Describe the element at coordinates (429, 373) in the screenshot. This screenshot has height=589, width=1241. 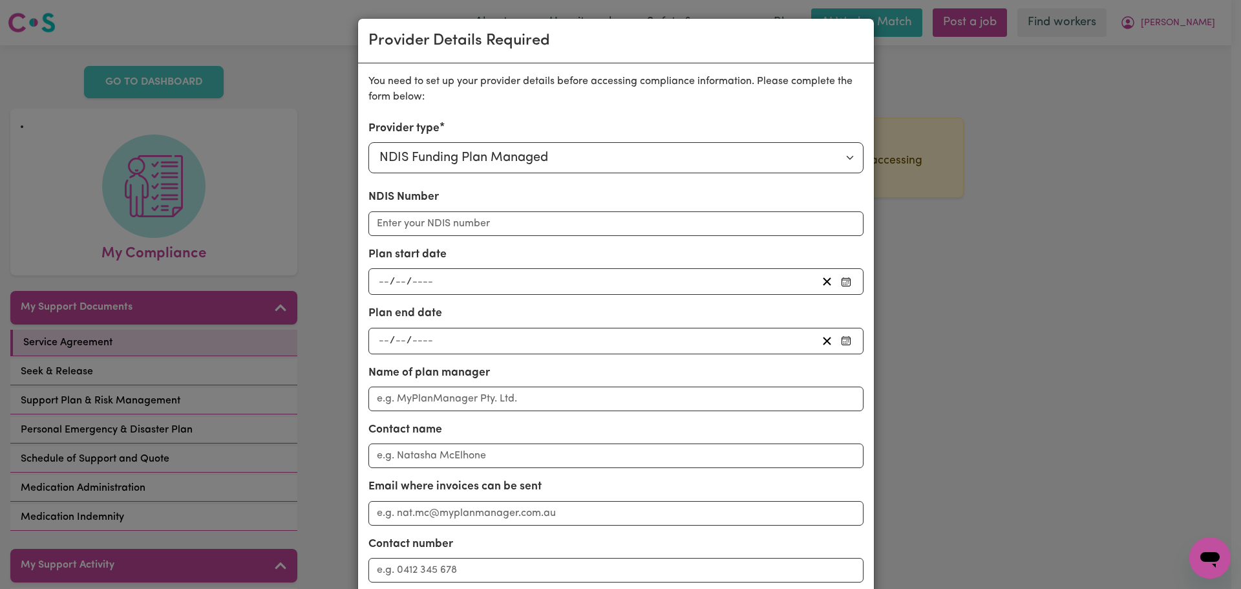
I see `label: Name of plan manager` at that location.